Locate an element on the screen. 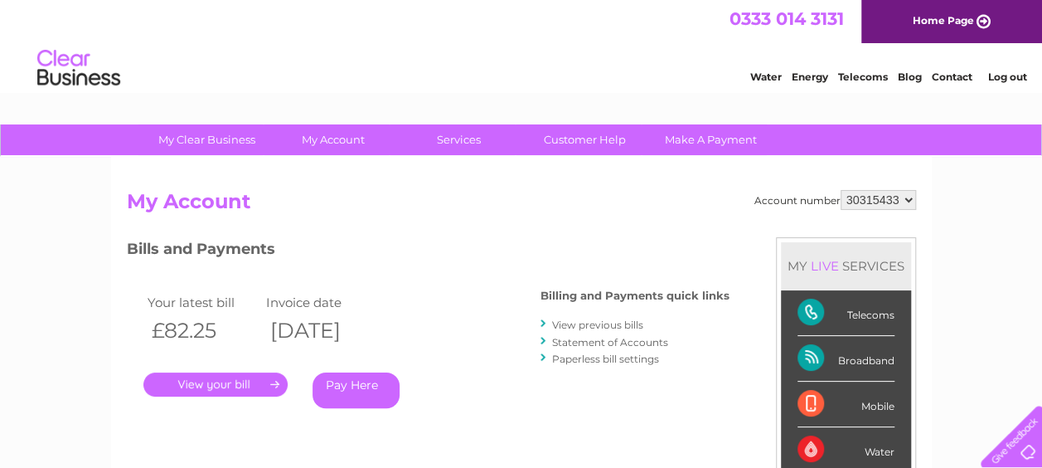 The image size is (1042, 468). h2: My Account is located at coordinates (522, 206).